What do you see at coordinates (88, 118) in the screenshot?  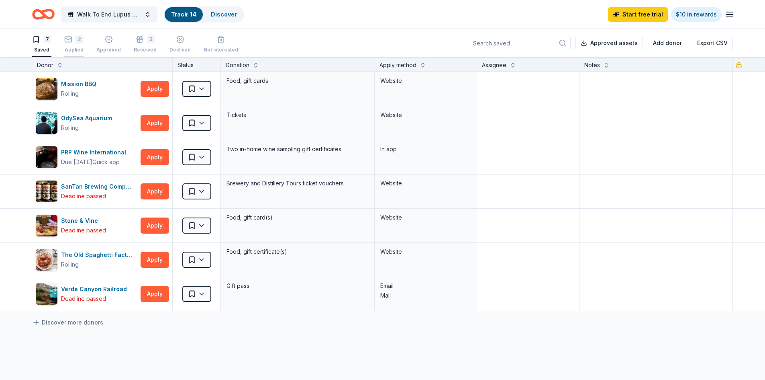 I see `div: OdySea Aquarium` at bounding box center [88, 118].